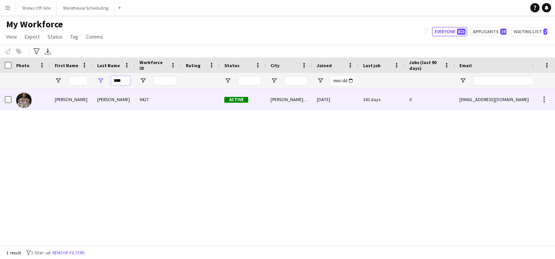  What do you see at coordinates (55, 37) in the screenshot?
I see `a: Status` at bounding box center [55, 37].